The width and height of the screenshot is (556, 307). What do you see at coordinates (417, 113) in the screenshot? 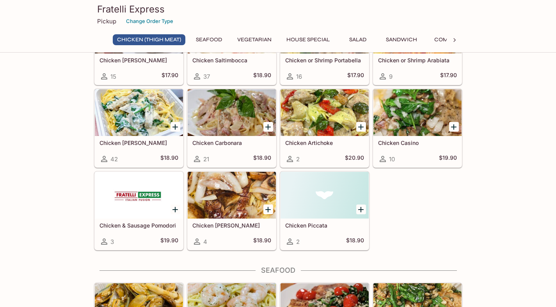
I see `div: Chicken Casino` at bounding box center [417, 113].